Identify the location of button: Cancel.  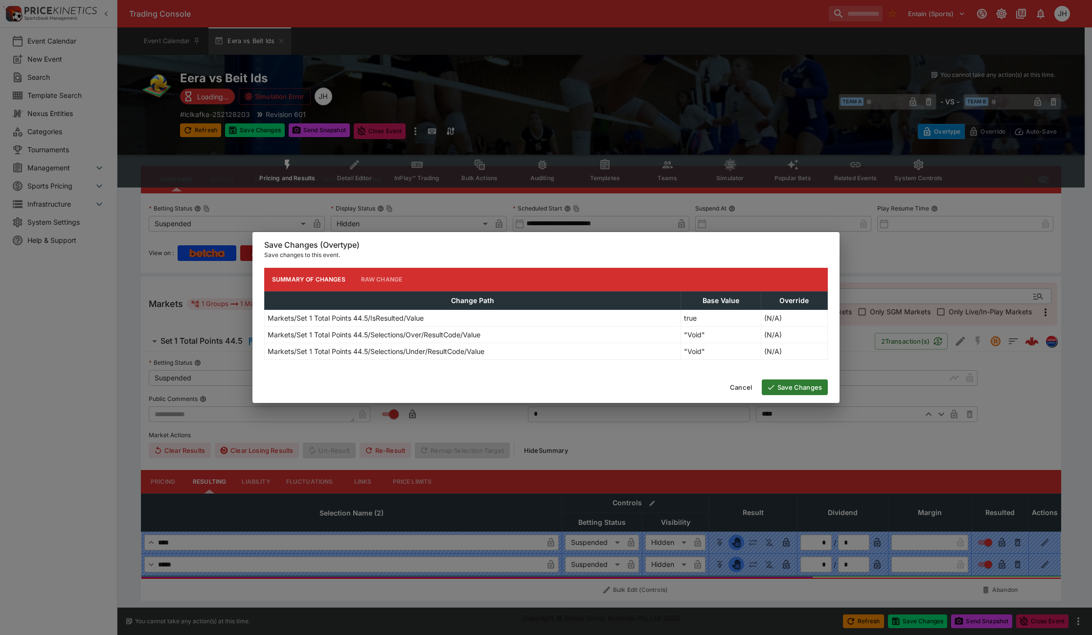
(741, 387).